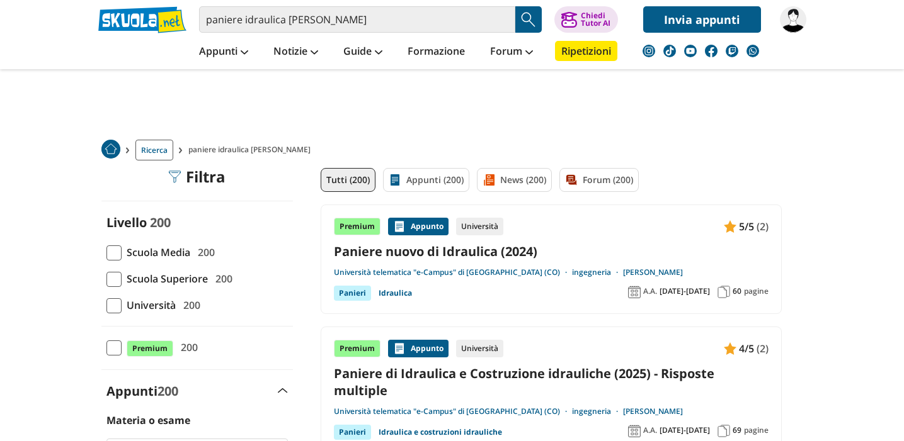 The image size is (904, 441). What do you see at coordinates (148, 421) in the screenshot?
I see `label: Materia o esame` at bounding box center [148, 421].